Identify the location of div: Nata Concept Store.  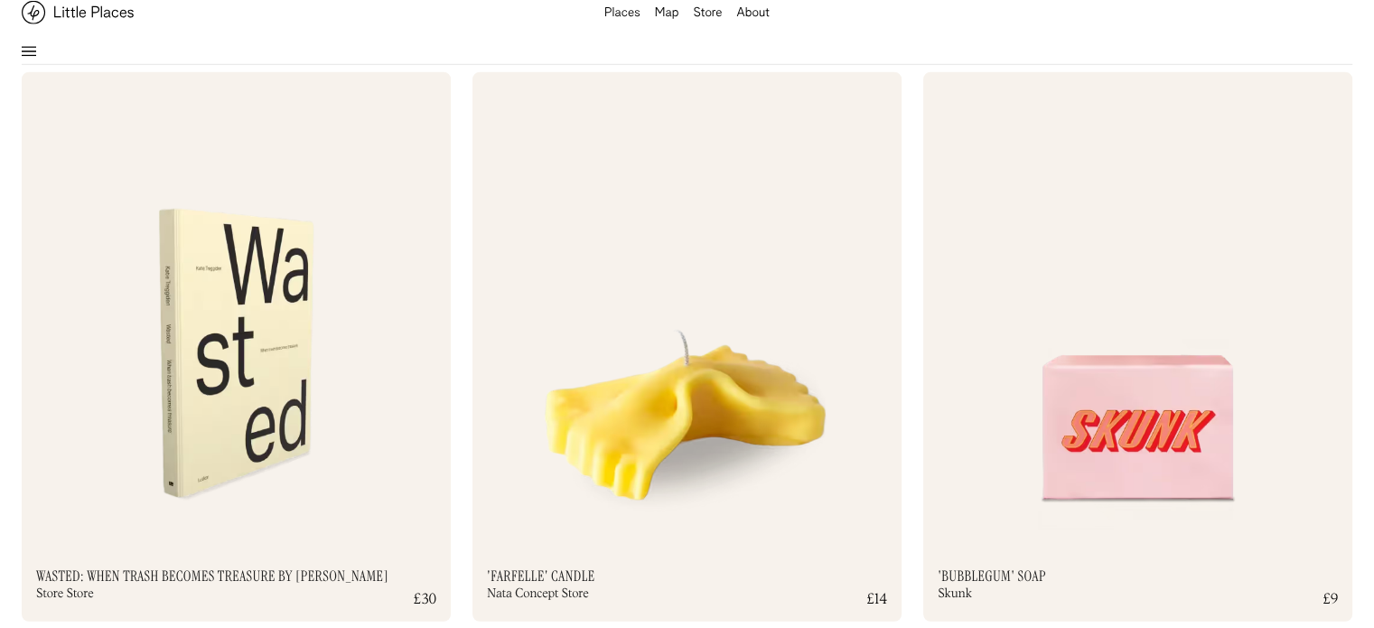
(538, 594).